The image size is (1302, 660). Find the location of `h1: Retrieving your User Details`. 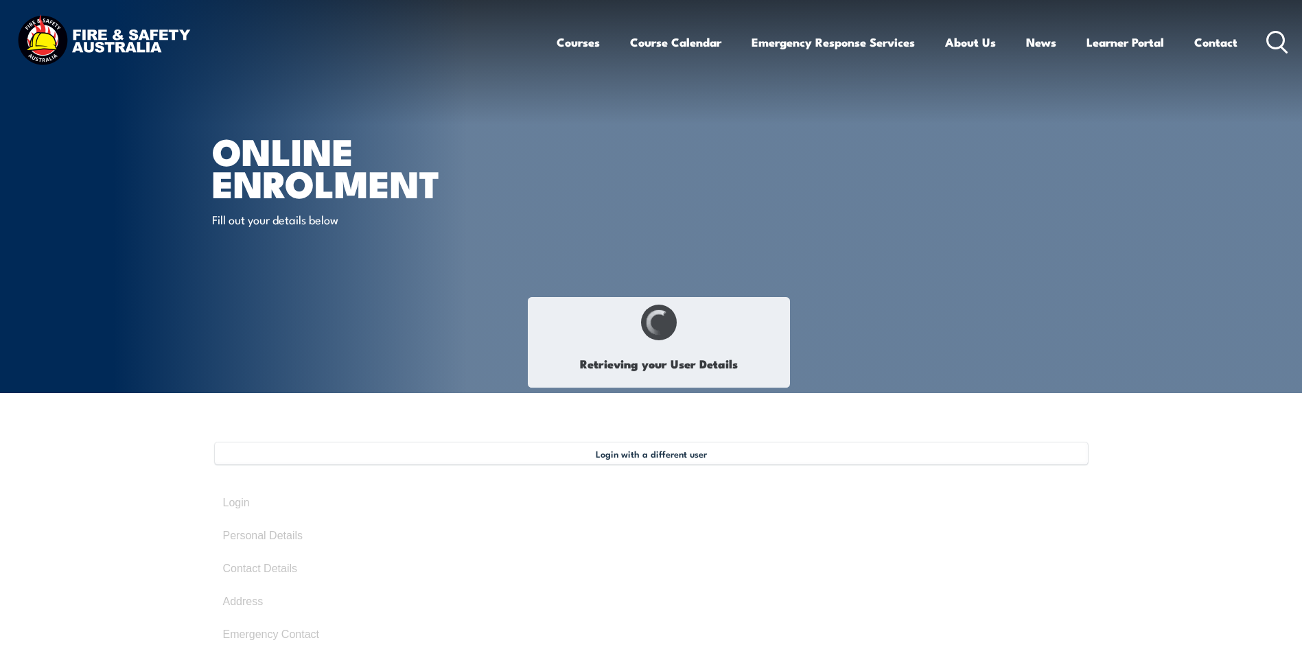

h1: Retrieving your User Details is located at coordinates (659, 364).